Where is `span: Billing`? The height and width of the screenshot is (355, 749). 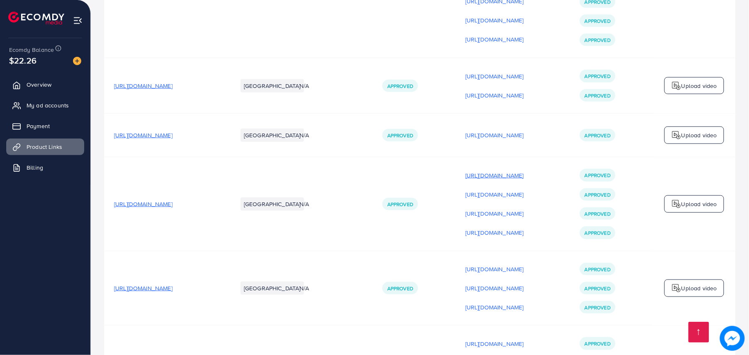 span: Billing is located at coordinates (35, 168).